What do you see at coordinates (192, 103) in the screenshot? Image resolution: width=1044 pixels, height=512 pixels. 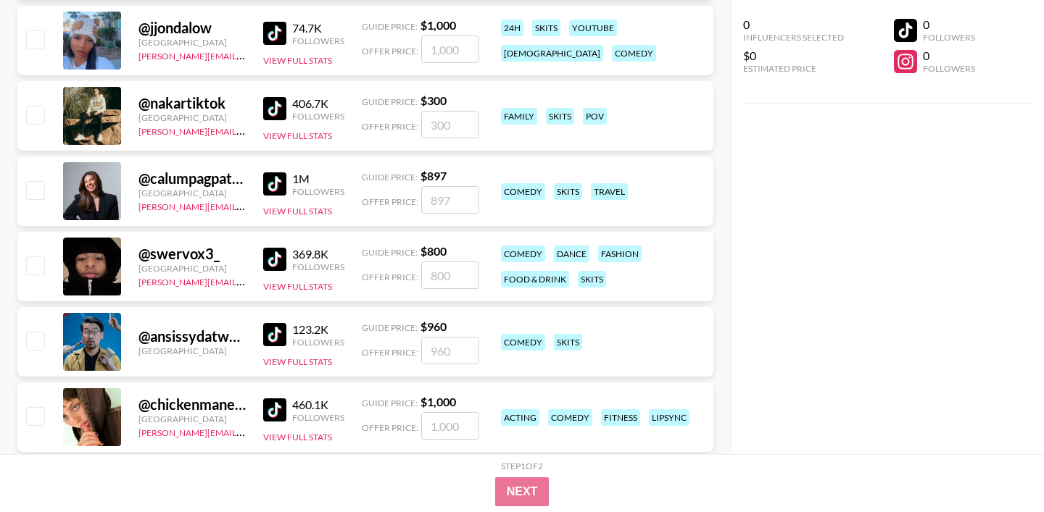 I see `div: @ nakartiktok` at bounding box center [192, 103].